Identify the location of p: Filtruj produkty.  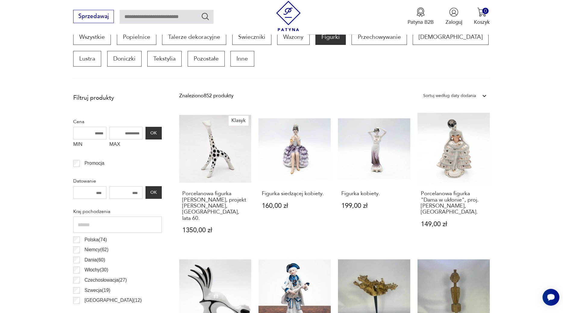
(118, 98).